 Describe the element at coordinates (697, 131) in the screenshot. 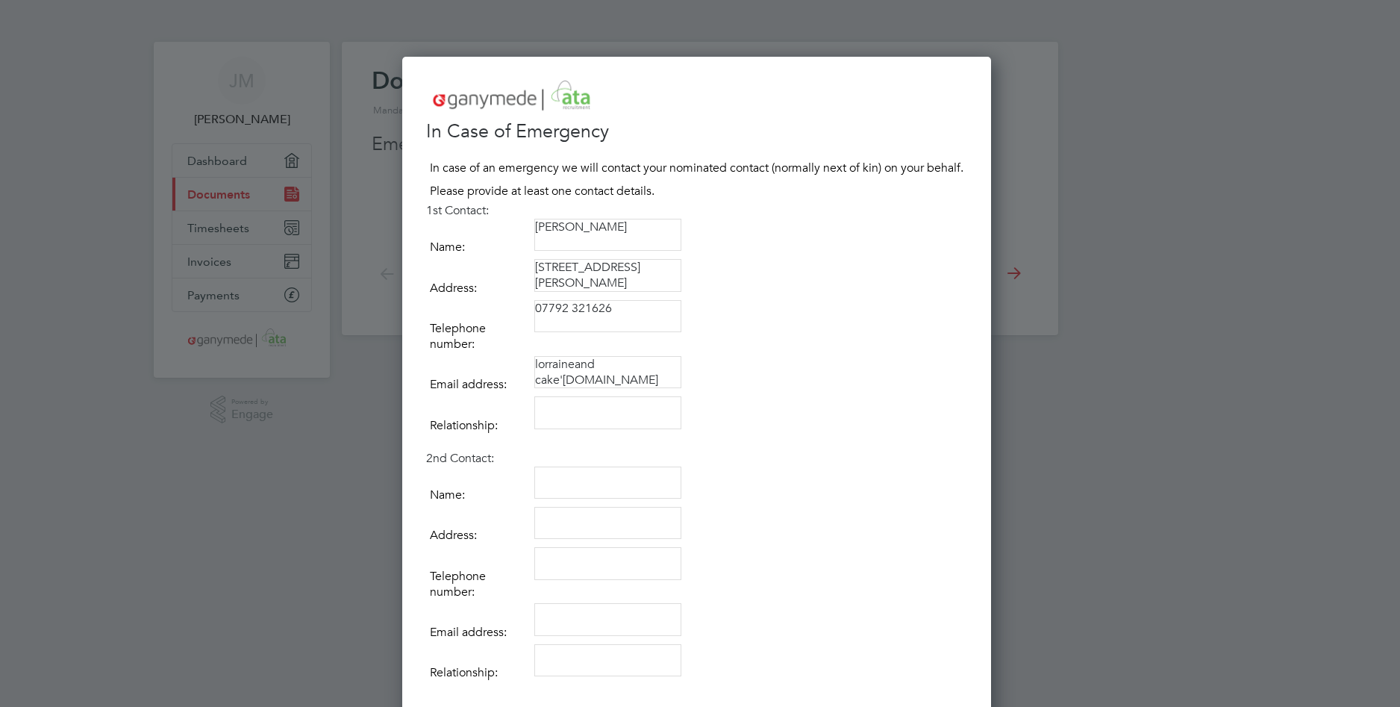

I see `h3: In Case of Emergency` at that location.